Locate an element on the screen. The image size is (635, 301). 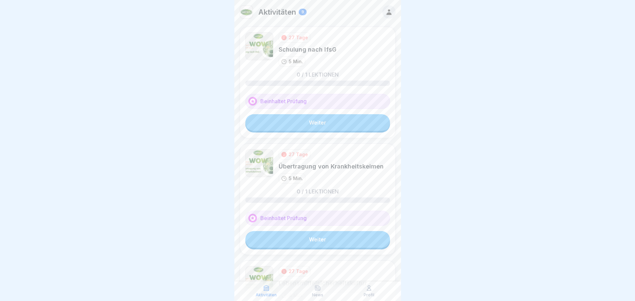
div: 9 is located at coordinates (303, 12).